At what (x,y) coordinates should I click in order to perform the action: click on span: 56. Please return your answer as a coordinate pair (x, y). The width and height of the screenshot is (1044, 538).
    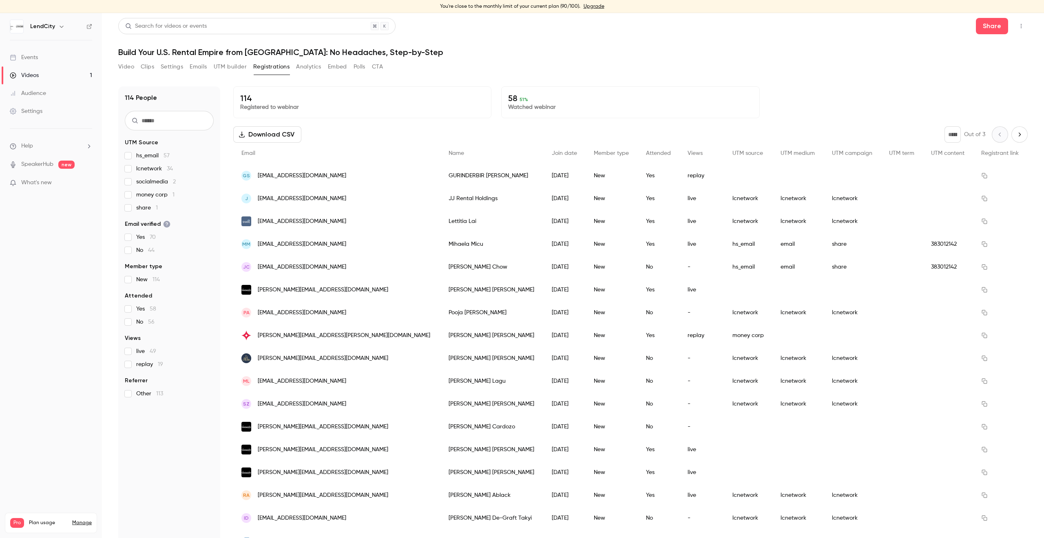
    Looking at the image, I should click on (151, 322).